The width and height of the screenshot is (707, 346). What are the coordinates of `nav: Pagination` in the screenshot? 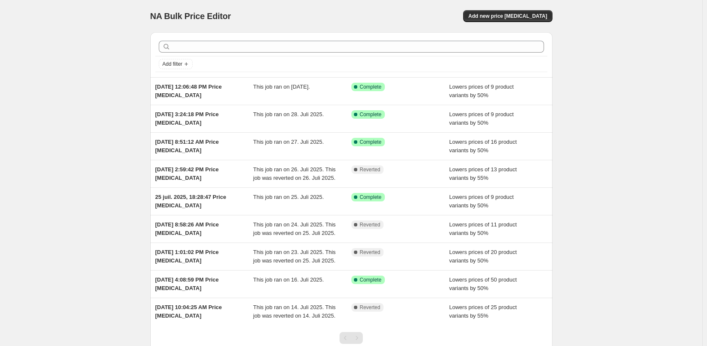 It's located at (351, 338).